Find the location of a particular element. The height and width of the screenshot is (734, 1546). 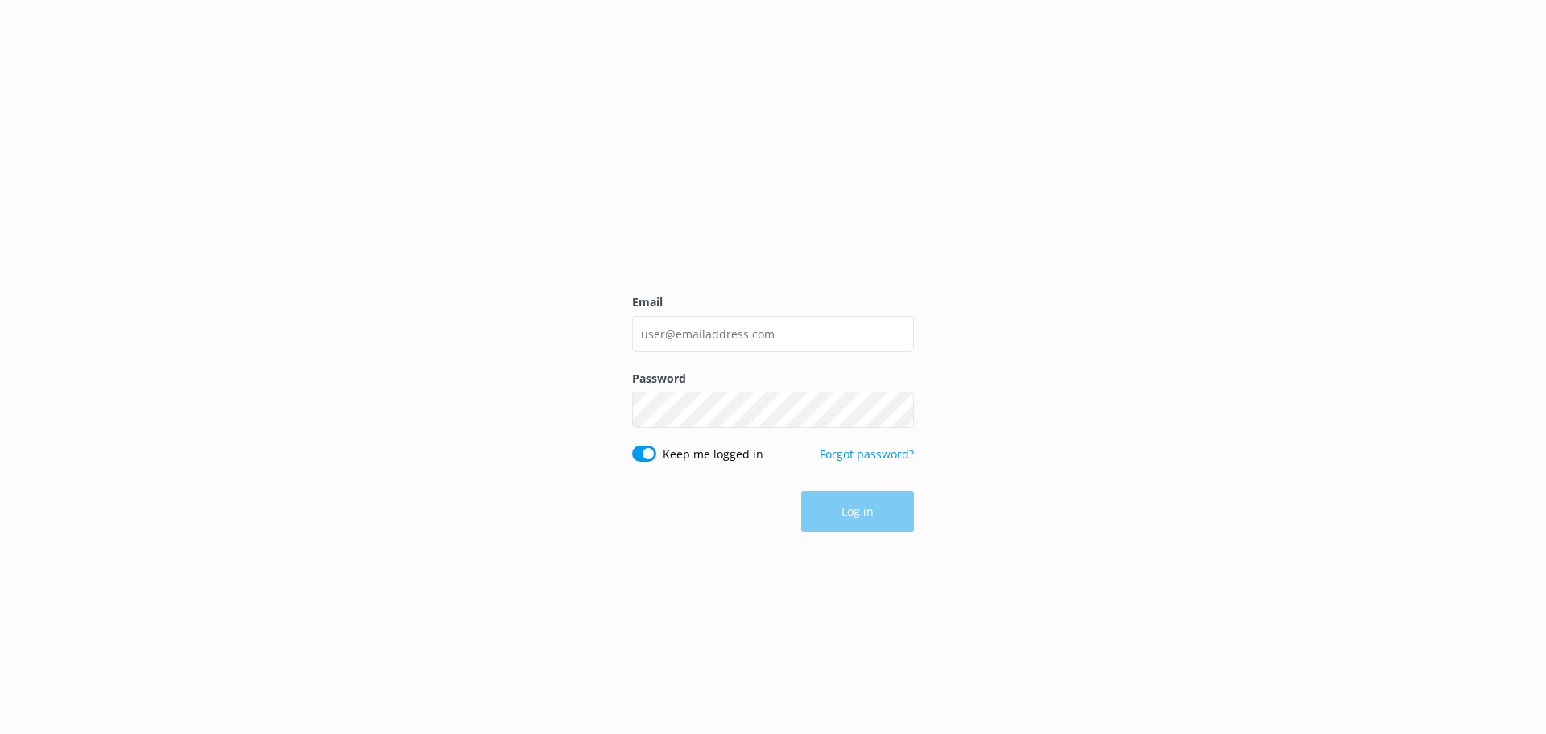

a: Forgot password? is located at coordinates (866, 453).